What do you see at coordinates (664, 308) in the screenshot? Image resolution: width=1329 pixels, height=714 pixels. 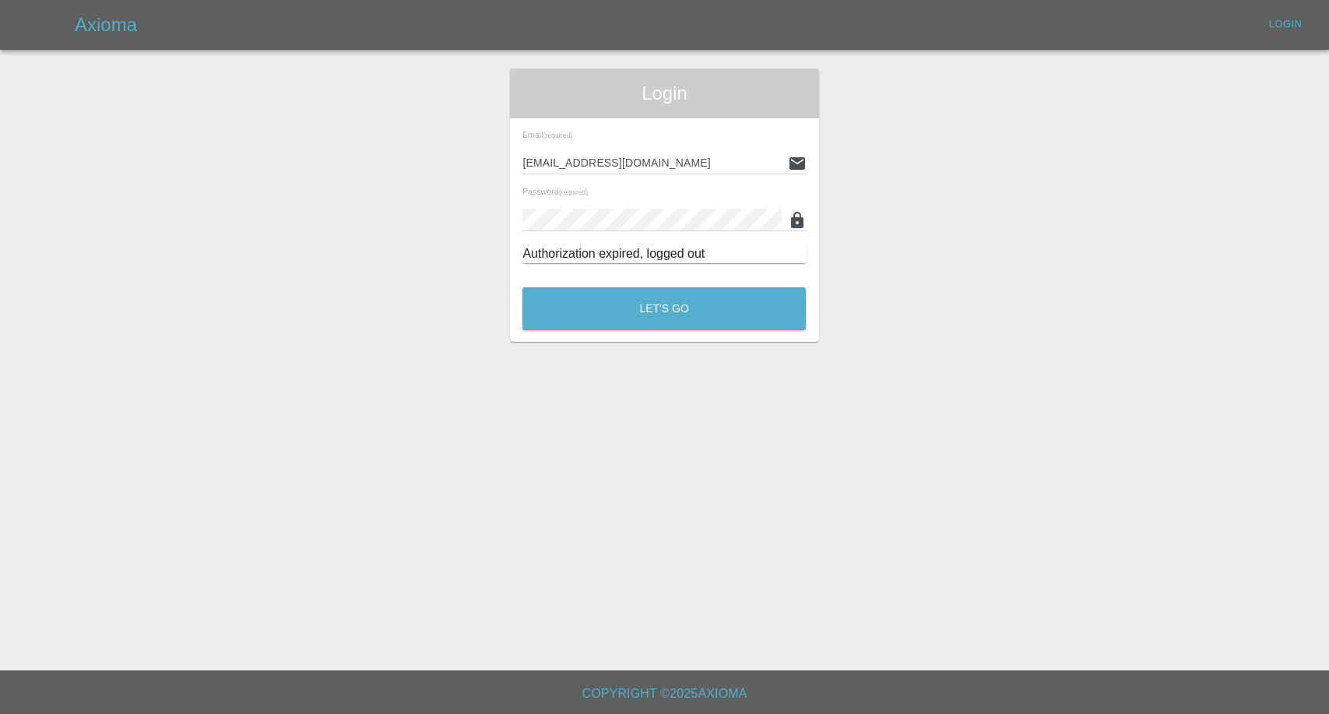 I see `button: Let's Go` at bounding box center [664, 308].